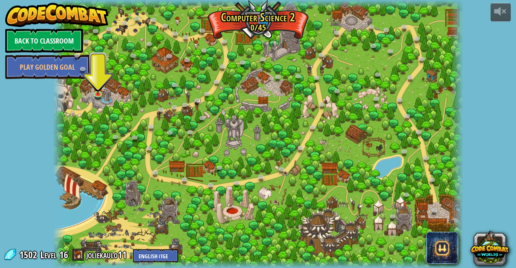 Image resolution: width=516 pixels, height=268 pixels. I want to click on span: 1502, so click(29, 255).